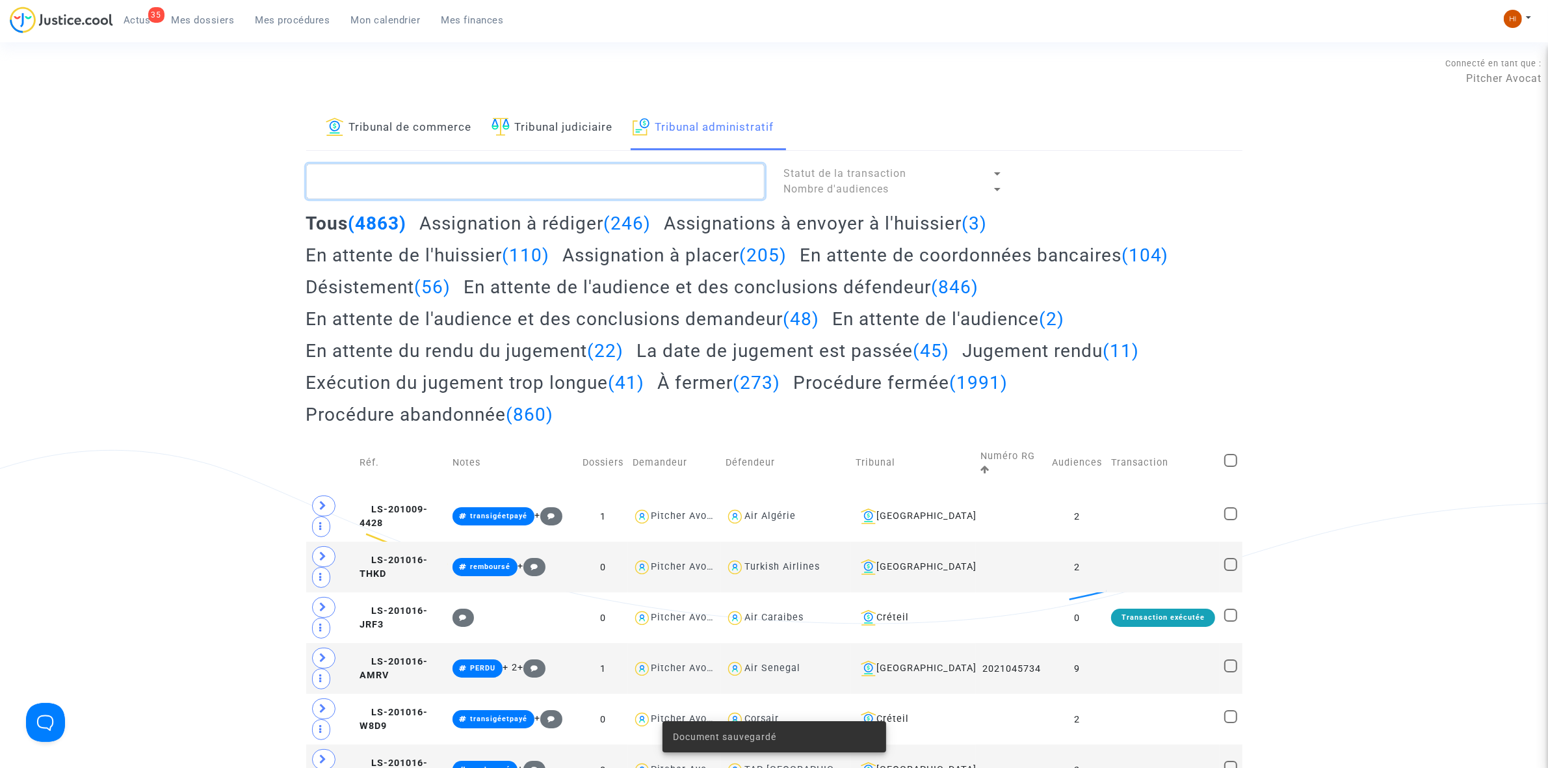 This screenshot has width=1548, height=768. Describe the element at coordinates (782, 566) in the screenshot. I see `div: Turkish Airlines` at that location.